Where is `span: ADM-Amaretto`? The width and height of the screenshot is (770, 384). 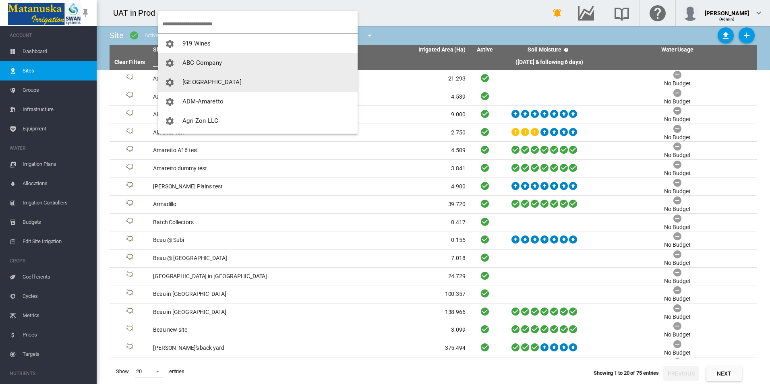
span: ADM-Amaretto is located at coordinates (203, 101).